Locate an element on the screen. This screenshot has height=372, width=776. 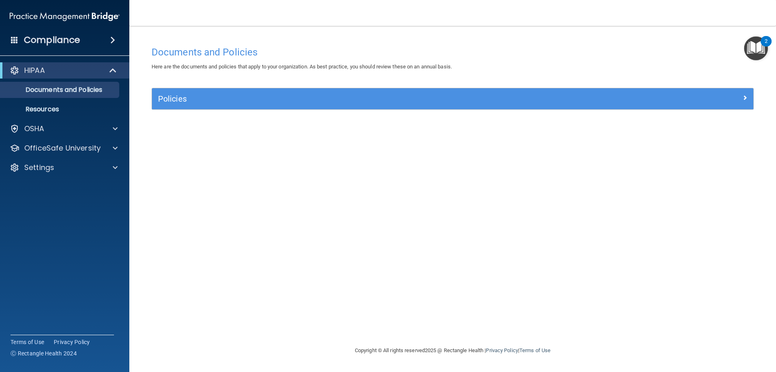
p: Documents and Policies is located at coordinates (60, 90).